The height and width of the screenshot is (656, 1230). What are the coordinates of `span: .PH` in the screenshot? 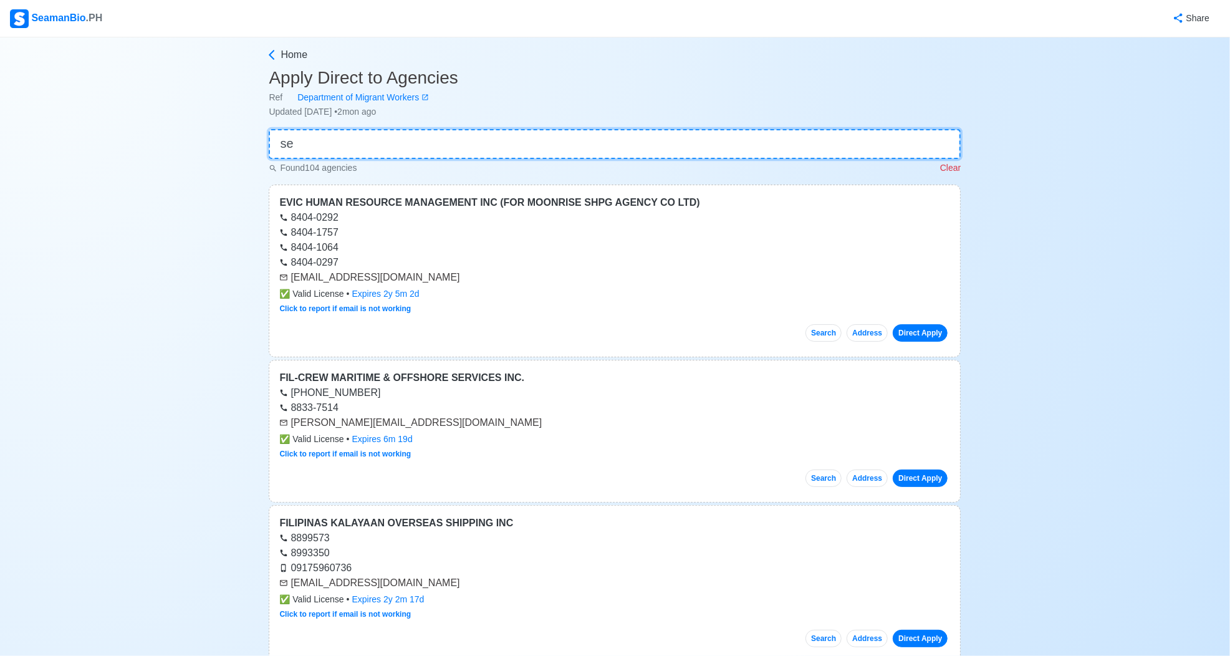 It's located at (94, 17).